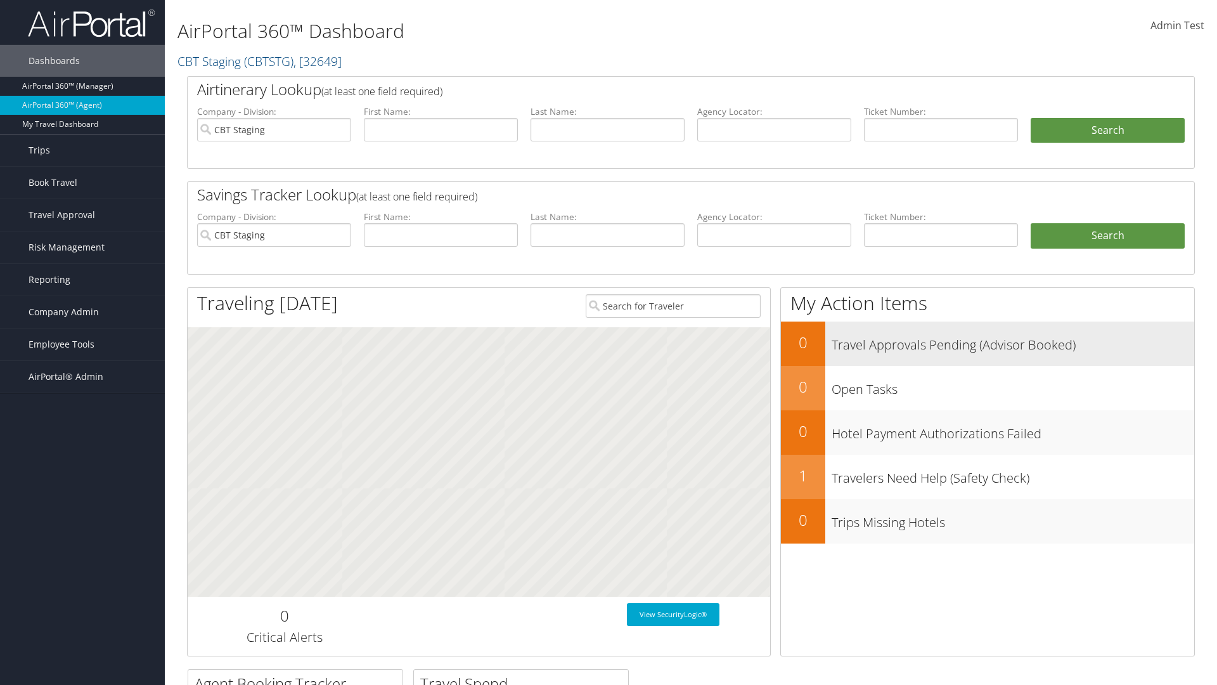 The height and width of the screenshot is (685, 1217). I want to click on h3: Critical Alerts, so click(285, 637).